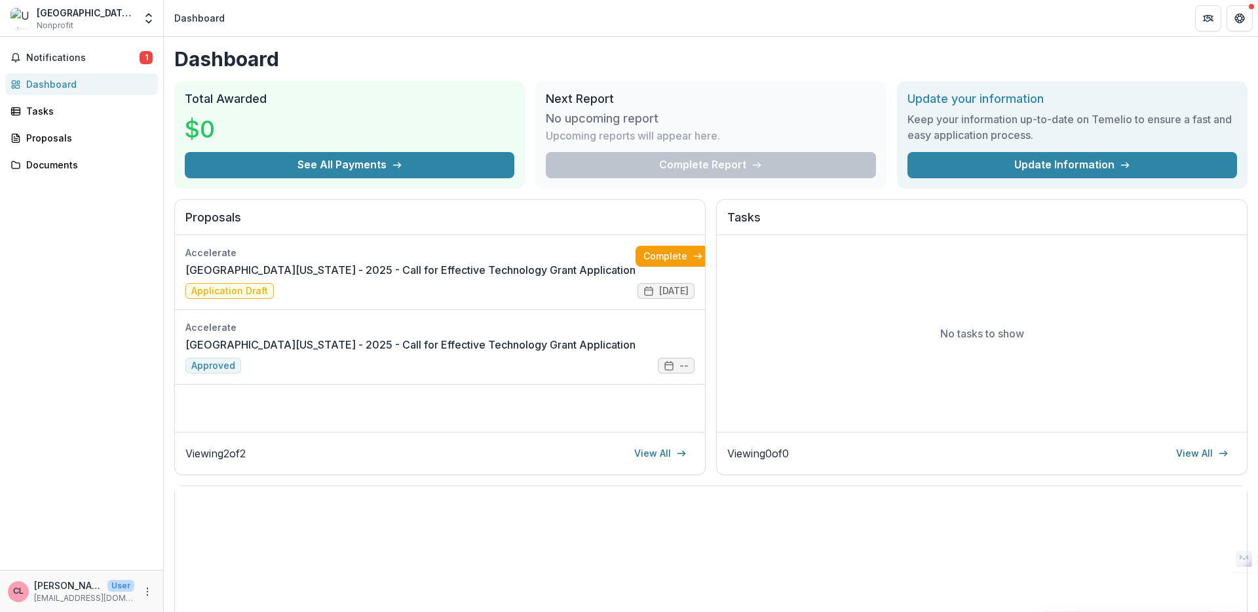 The width and height of the screenshot is (1258, 612). Describe the element at coordinates (1072, 99) in the screenshot. I see `h2: Update your information` at that location.